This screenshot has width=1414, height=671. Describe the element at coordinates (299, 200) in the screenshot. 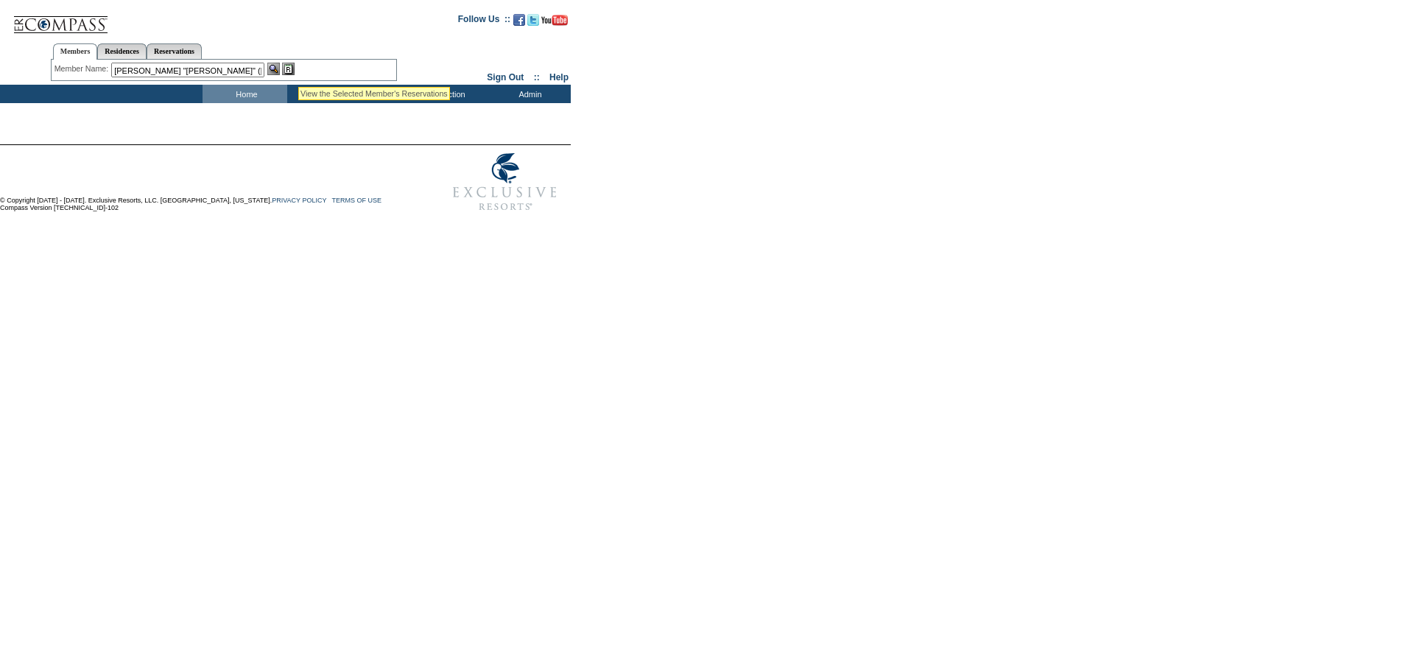

I see `a: PRIVACY POLICY` at that location.